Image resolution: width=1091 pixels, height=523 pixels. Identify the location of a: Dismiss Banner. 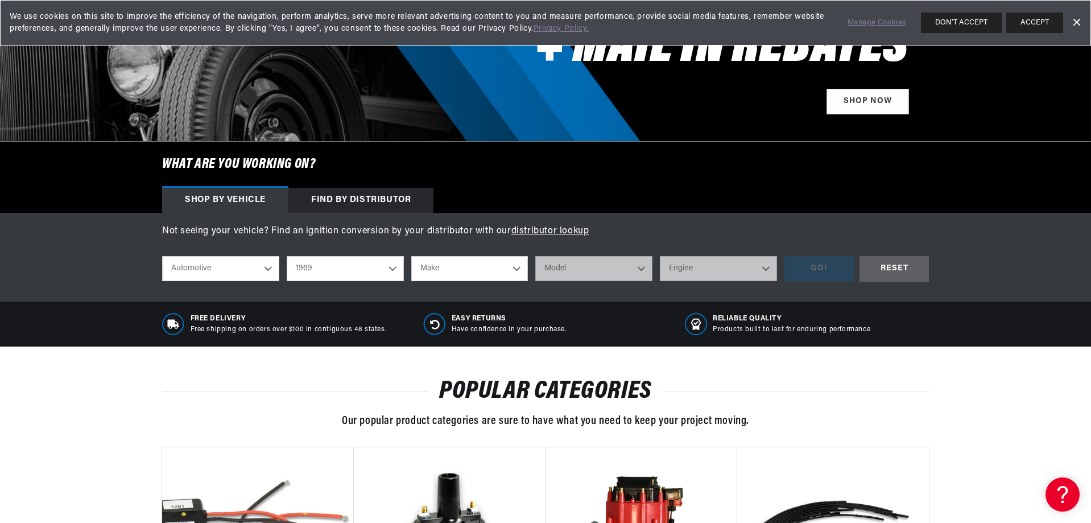
(1076, 23).